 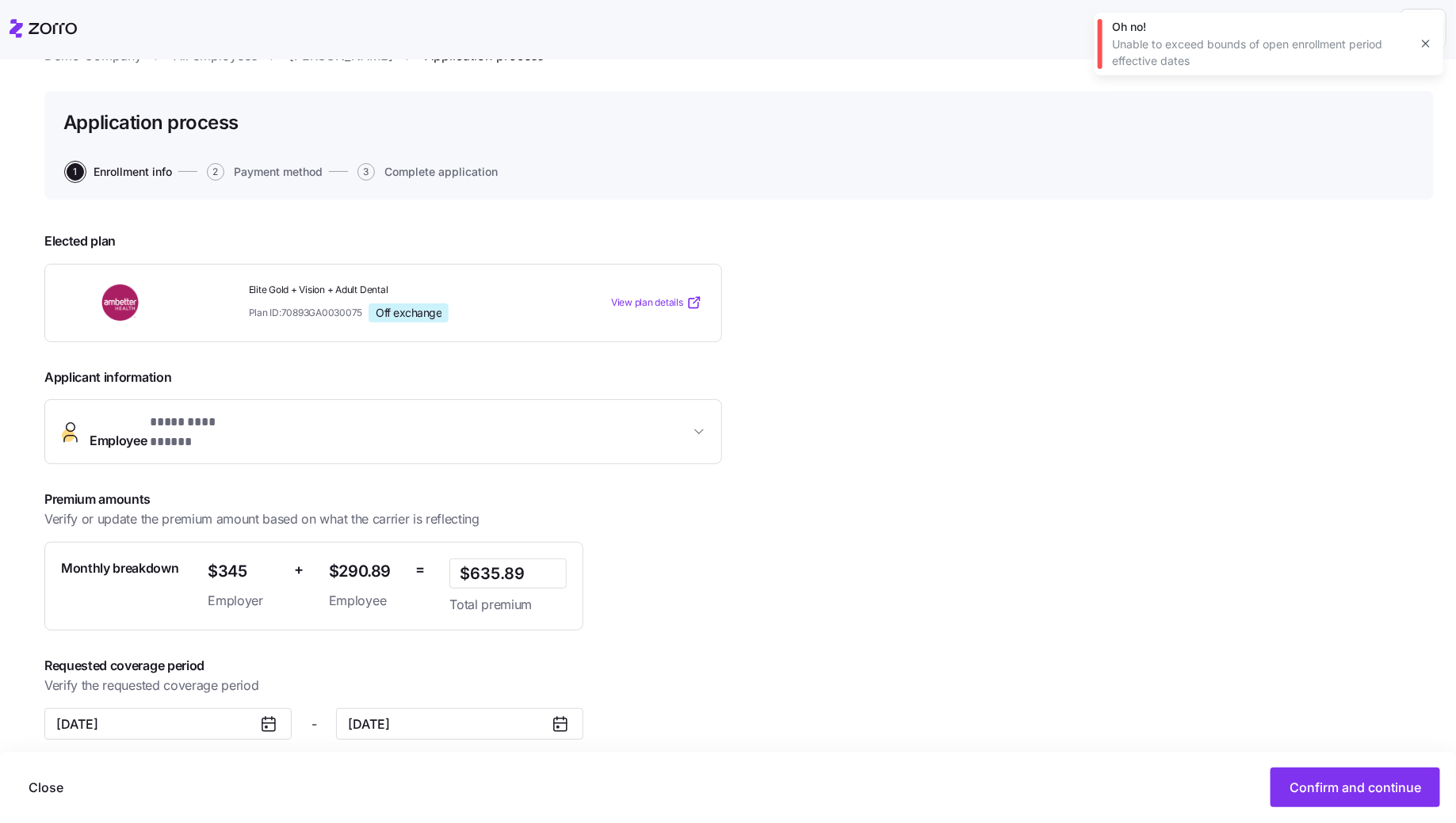 I want to click on button: Confirm and continue, so click(x=1356, y=788).